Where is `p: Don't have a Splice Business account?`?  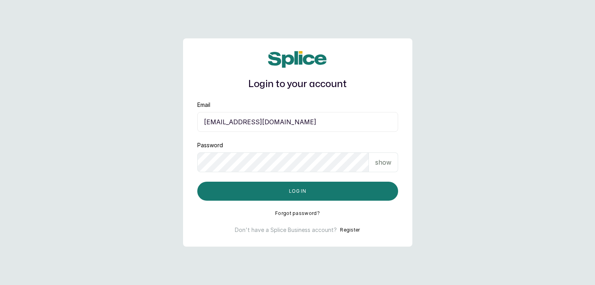
p: Don't have a Splice Business account? is located at coordinates (286, 230).